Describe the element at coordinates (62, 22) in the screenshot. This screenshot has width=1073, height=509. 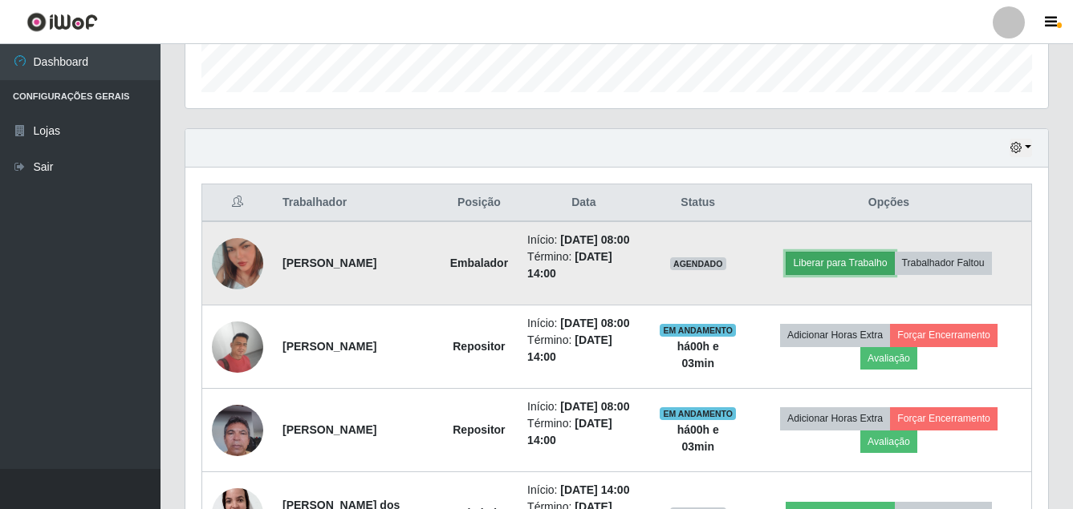
I see `img: CoreUI Logo` at that location.